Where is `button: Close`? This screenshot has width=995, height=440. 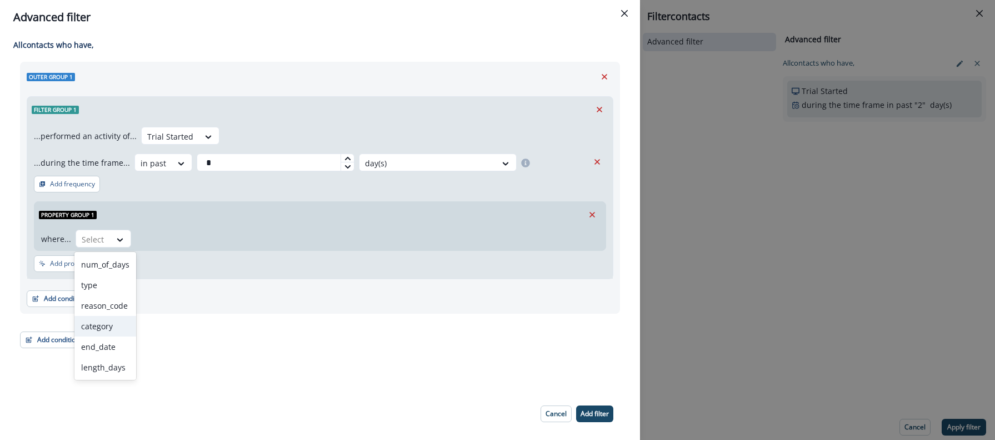
button: Close is located at coordinates (625, 13).